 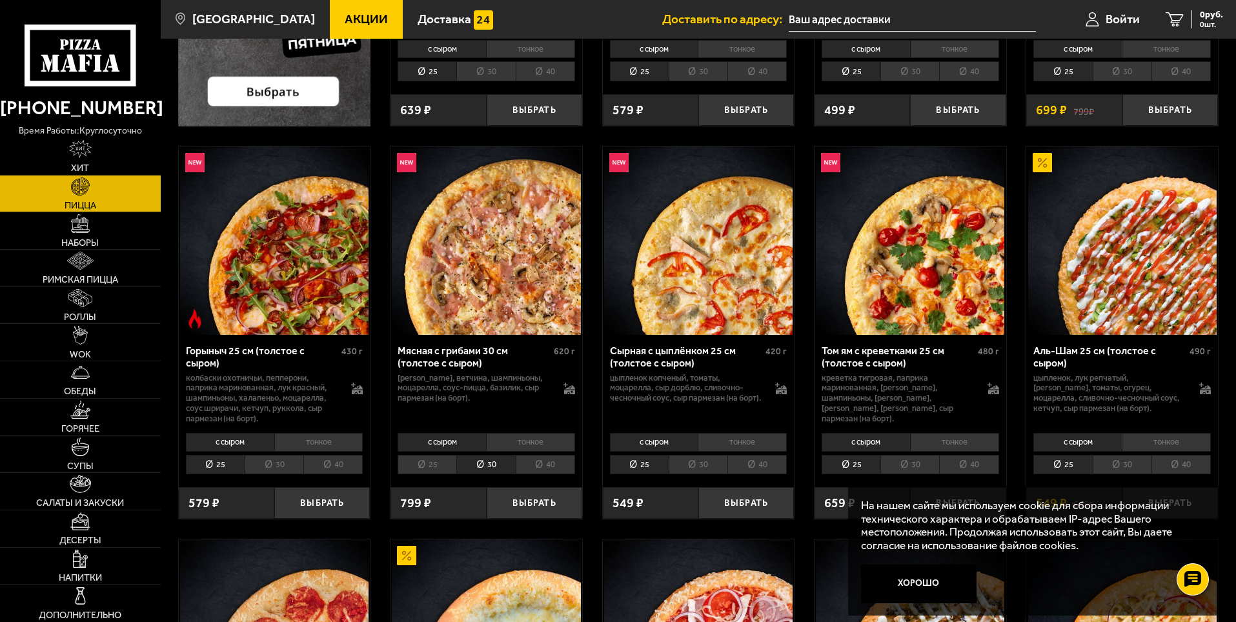 I want to click on span: Роллы, so click(x=80, y=317).